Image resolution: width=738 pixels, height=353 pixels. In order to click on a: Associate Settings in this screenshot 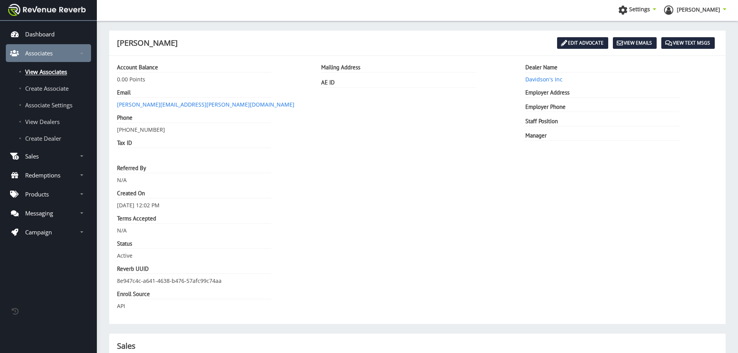, I will do `click(48, 105)`.